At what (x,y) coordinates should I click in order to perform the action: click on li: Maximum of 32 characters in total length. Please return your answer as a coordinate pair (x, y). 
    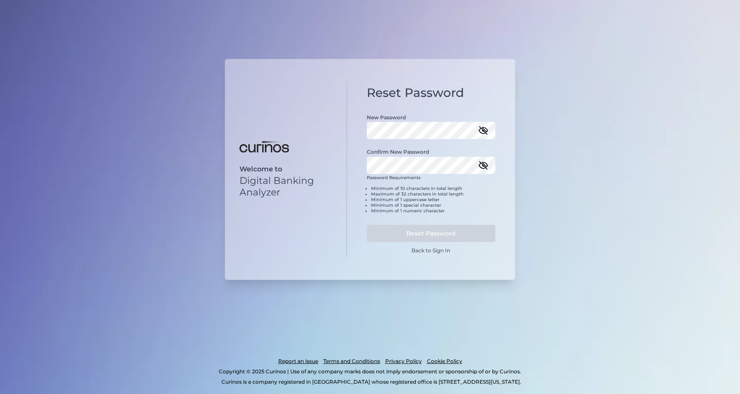
    Looking at the image, I should click on (434, 194).